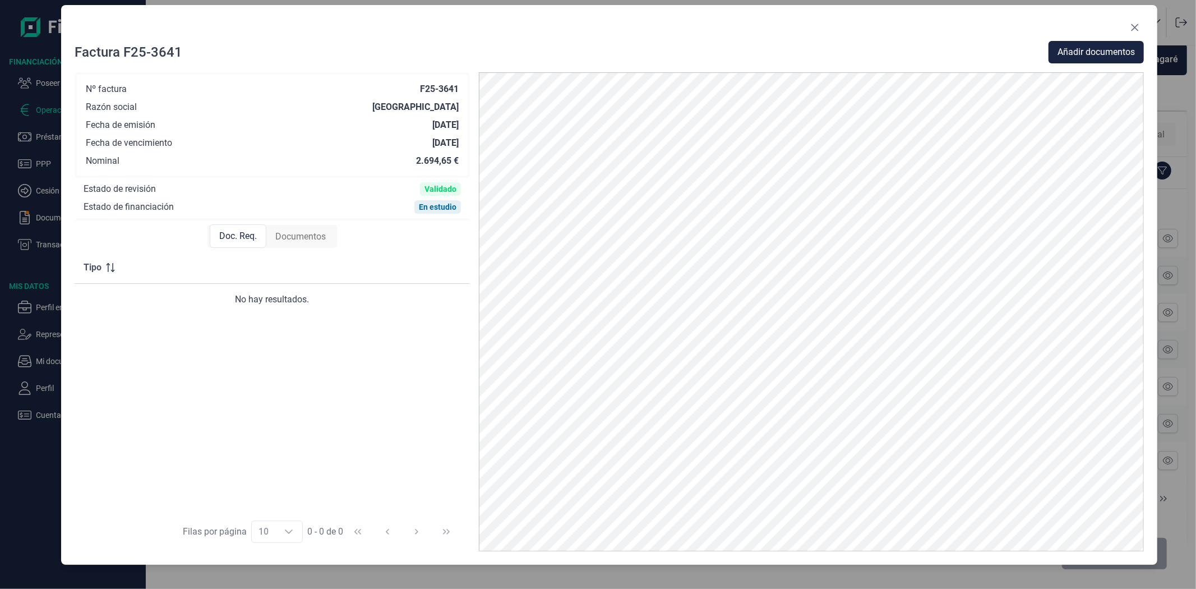 The height and width of the screenshot is (589, 1196). I want to click on div: Fecha de vencimiento, so click(129, 143).